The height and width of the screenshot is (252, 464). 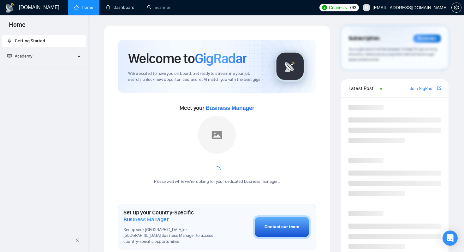 I want to click on span: setting, so click(x=457, y=8).